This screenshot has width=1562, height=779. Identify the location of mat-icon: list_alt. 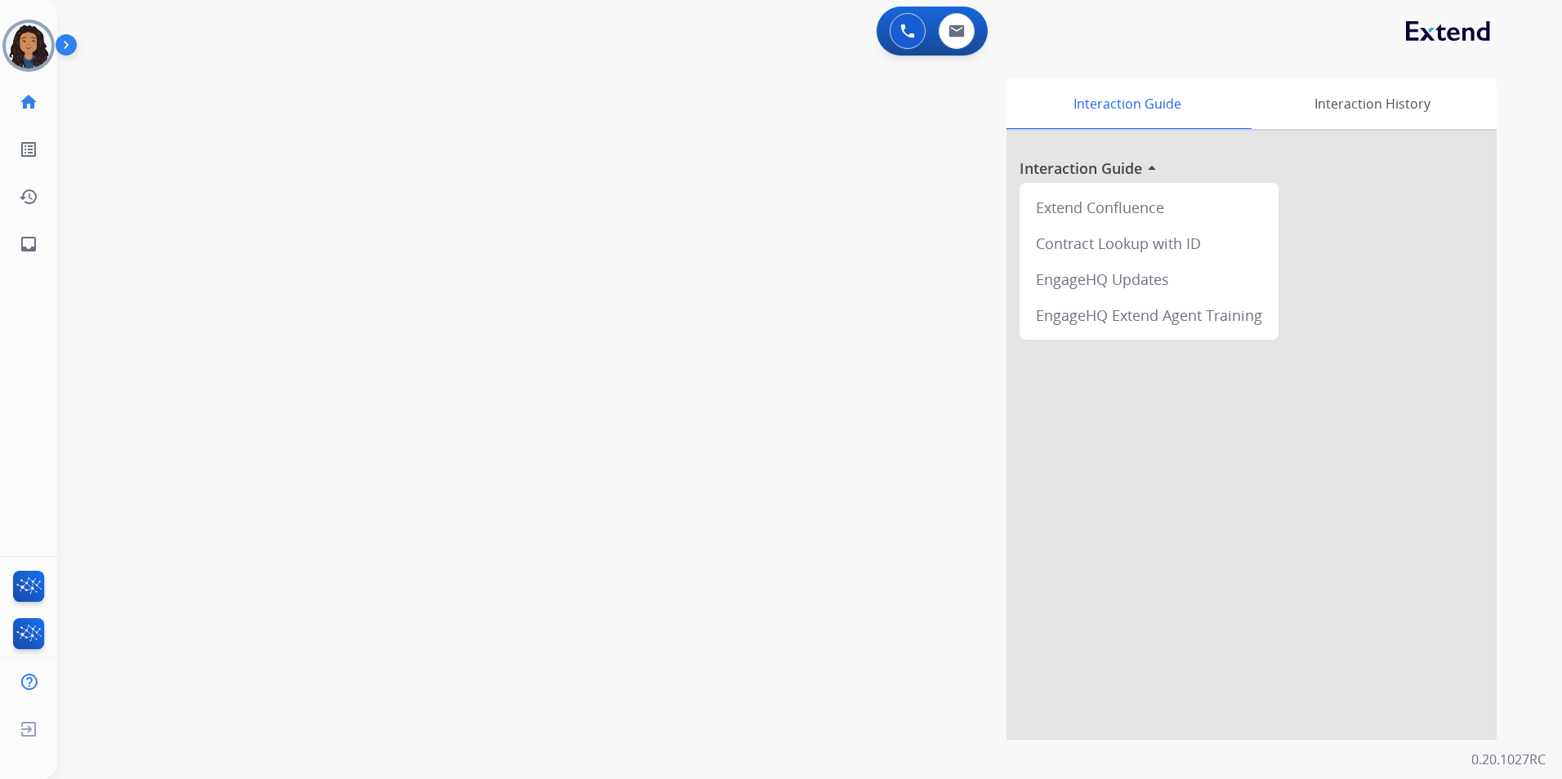
(29, 149).